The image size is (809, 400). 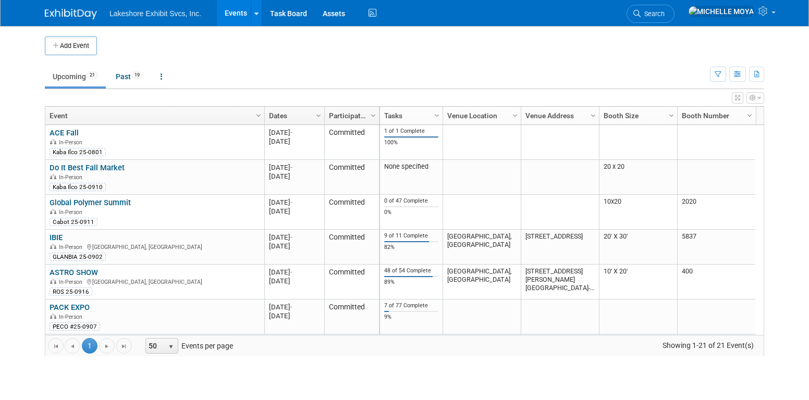 What do you see at coordinates (56, 346) in the screenshot?
I see `a: Go to the first page` at bounding box center [56, 346].